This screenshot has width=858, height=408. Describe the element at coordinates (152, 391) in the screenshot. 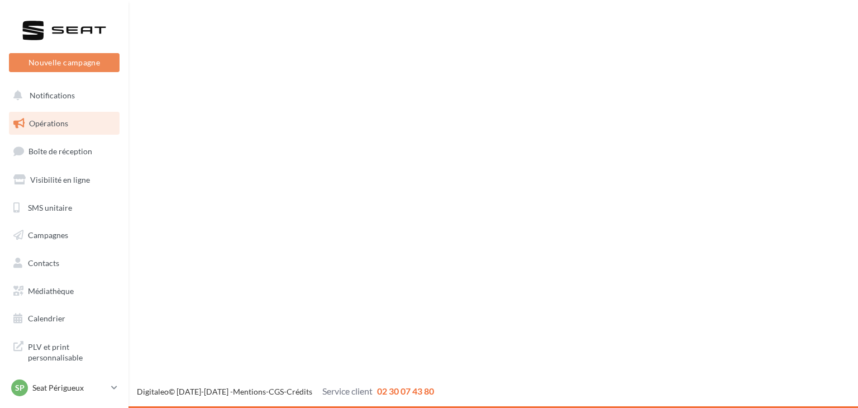

I see `a: Digitaleo` at that location.